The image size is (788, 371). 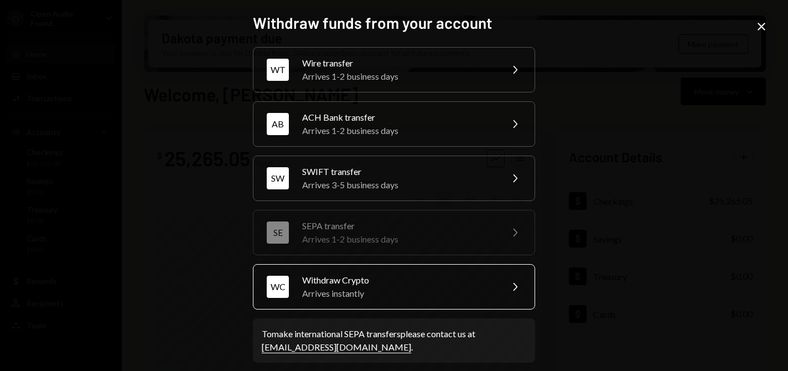 What do you see at coordinates (278, 287) in the screenshot?
I see `div: WC` at bounding box center [278, 287].